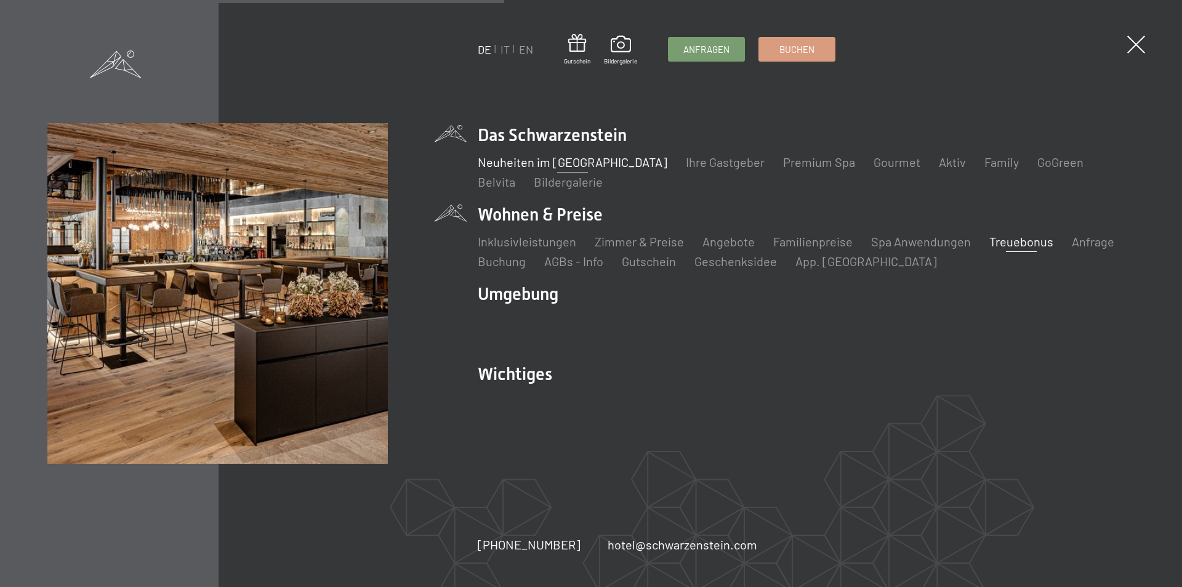 The height and width of the screenshot is (587, 1182). Describe the element at coordinates (813, 241) in the screenshot. I see `a: Familienpreise` at that location.